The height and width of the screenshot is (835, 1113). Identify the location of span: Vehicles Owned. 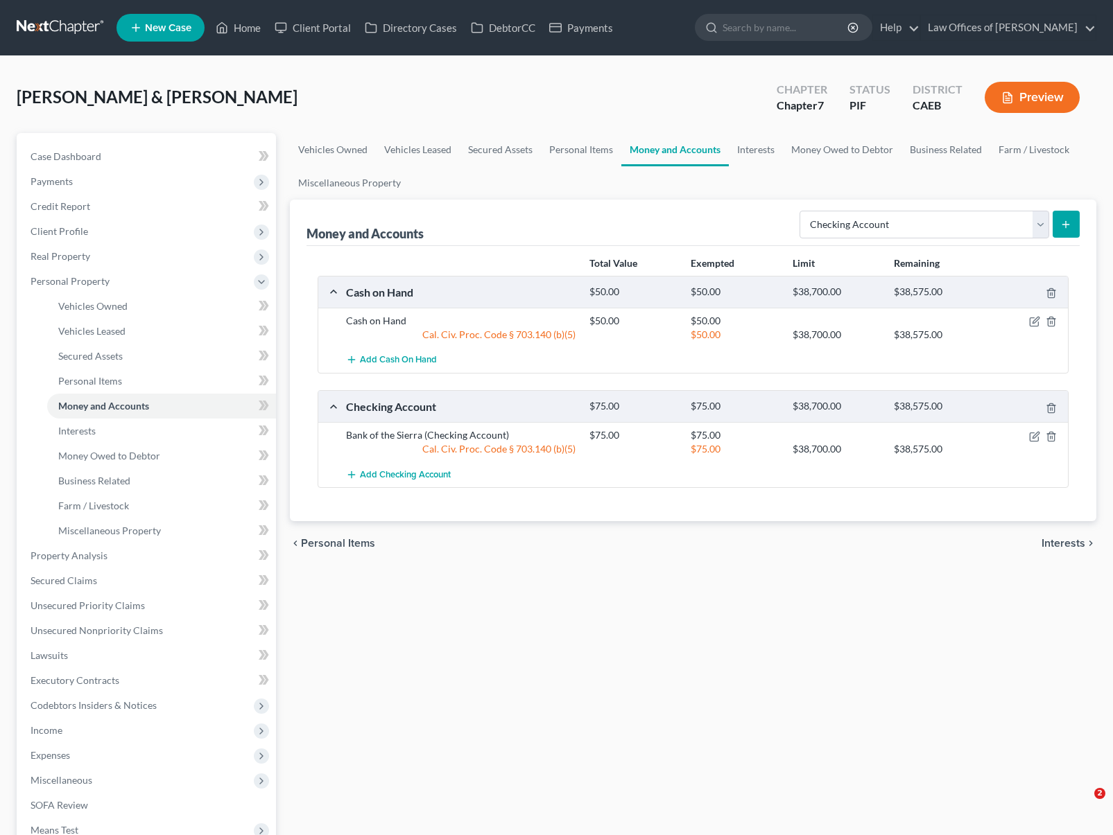
(93, 306).